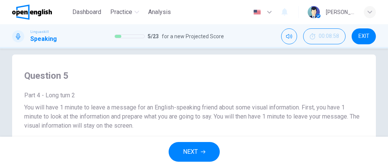 The image size is (388, 167). What do you see at coordinates (125, 12) in the screenshot?
I see `button: Practice` at bounding box center [125, 12].